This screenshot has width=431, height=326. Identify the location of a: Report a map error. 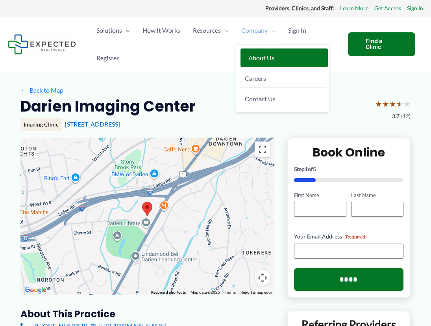
(256, 292).